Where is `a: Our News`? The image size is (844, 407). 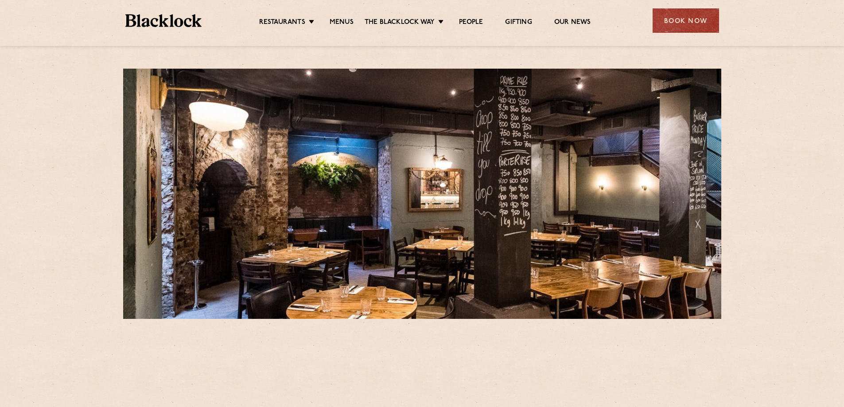
a: Our News is located at coordinates (572, 23).